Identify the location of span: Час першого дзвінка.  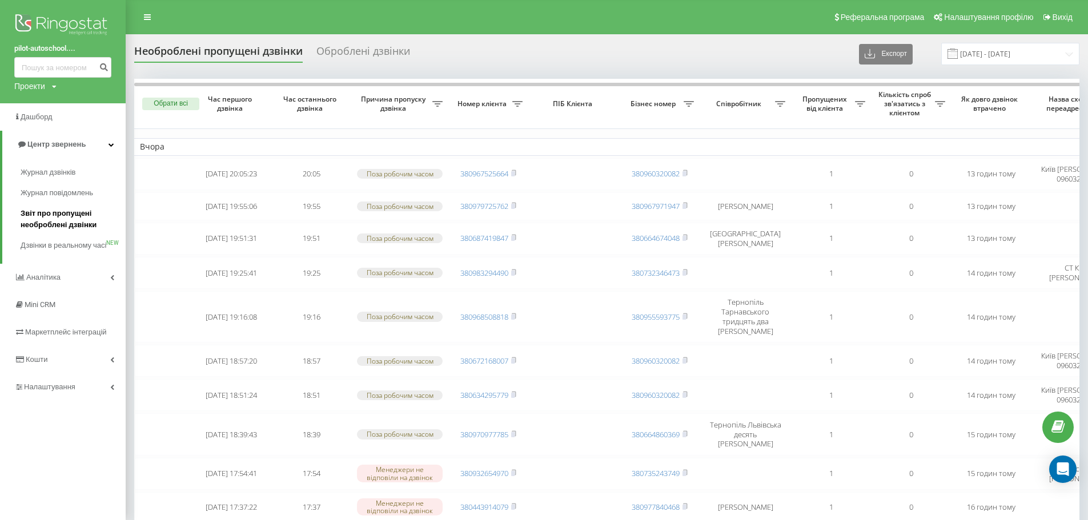
(231, 103).